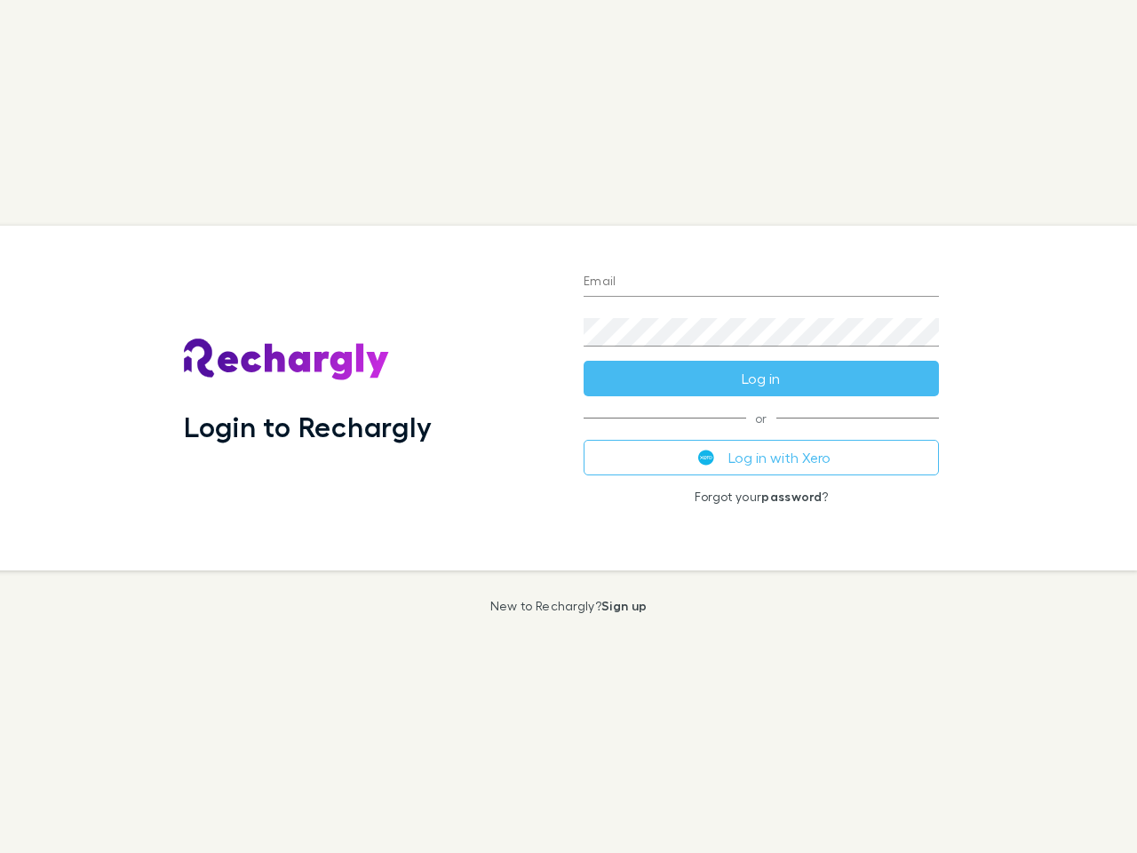 The width and height of the screenshot is (1137, 853). What do you see at coordinates (706, 458) in the screenshot?
I see `img: Xero's logo` at bounding box center [706, 458].